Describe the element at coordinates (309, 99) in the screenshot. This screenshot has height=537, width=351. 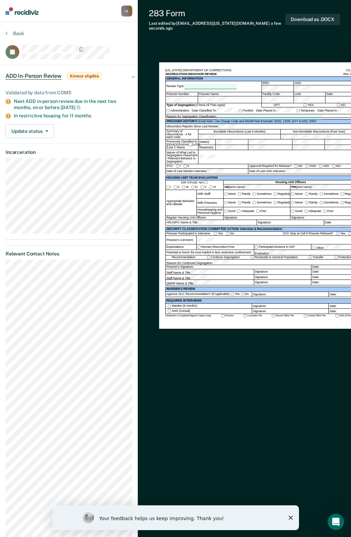
I see `div: Lock:` at that location.